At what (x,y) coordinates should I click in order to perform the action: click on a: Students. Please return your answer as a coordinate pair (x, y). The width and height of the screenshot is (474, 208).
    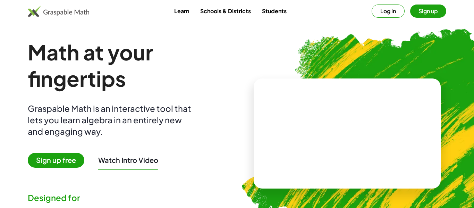
    Looking at the image, I should click on (274, 11).